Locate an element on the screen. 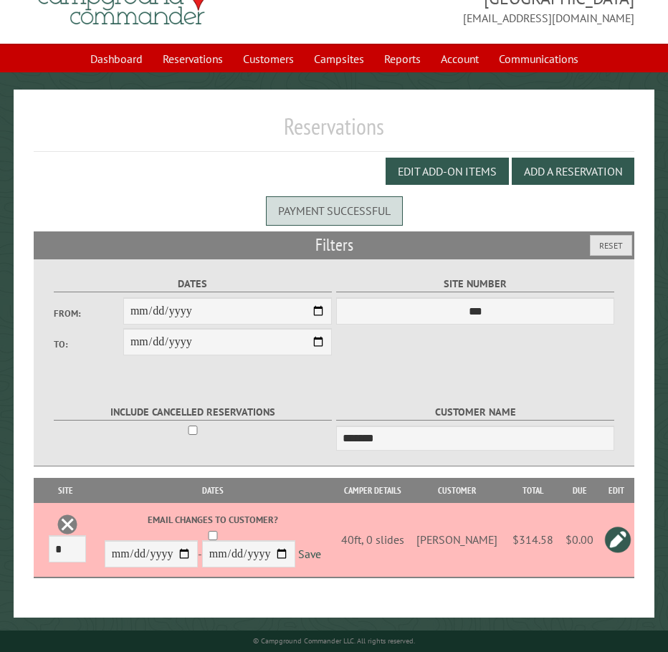 The height and width of the screenshot is (652, 668). td: 40ft, 0 slides is located at coordinates (372, 541).